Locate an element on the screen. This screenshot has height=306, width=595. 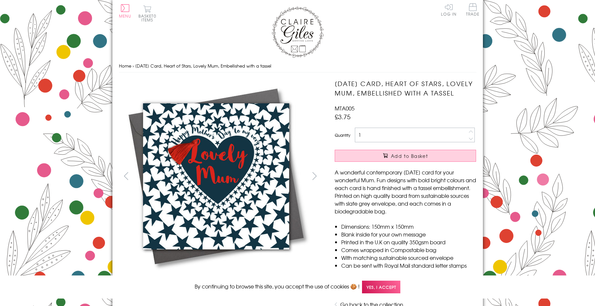
a: Home is located at coordinates (125, 66).